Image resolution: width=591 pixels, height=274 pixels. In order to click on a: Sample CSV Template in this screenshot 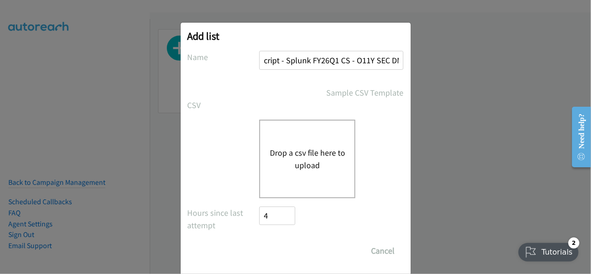, I will do `click(365, 92)`.